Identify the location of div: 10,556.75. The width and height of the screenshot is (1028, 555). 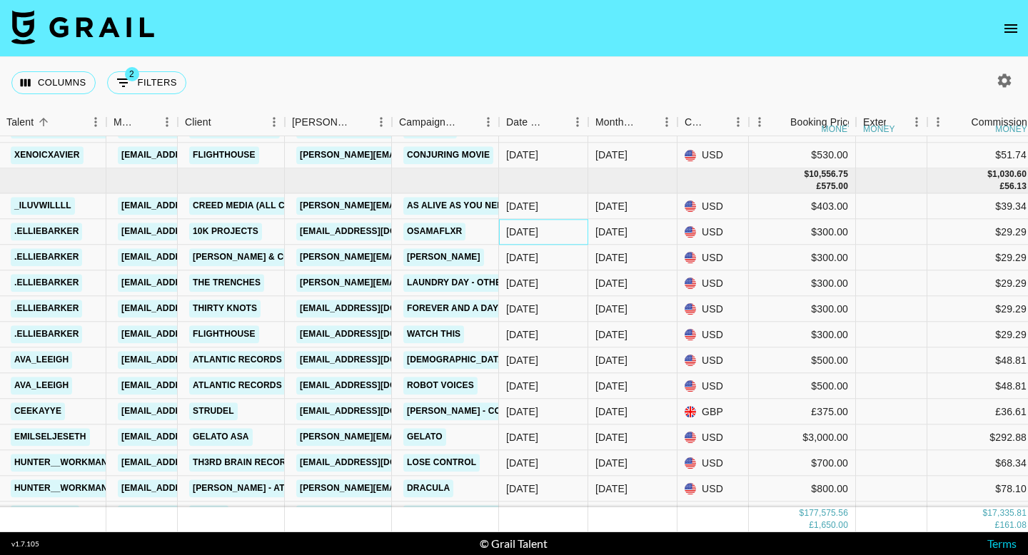
(828, 174).